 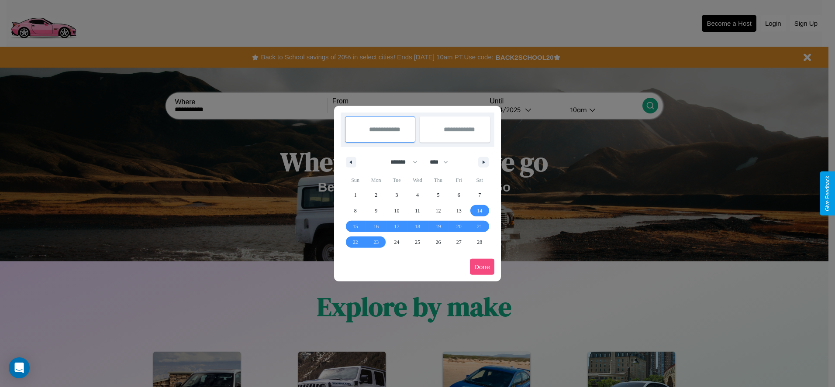 What do you see at coordinates (375, 195) in the screenshot?
I see `button: 2` at bounding box center [375, 195].